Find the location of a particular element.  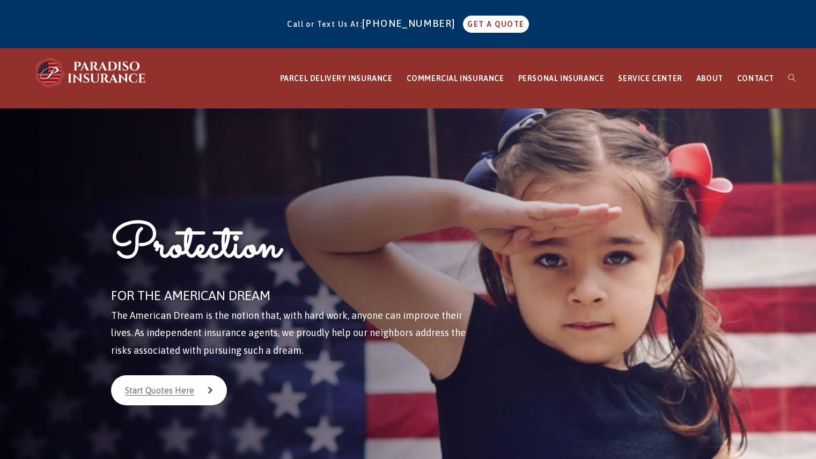

span: Call or Text Us At: is located at coordinates (324, 24).